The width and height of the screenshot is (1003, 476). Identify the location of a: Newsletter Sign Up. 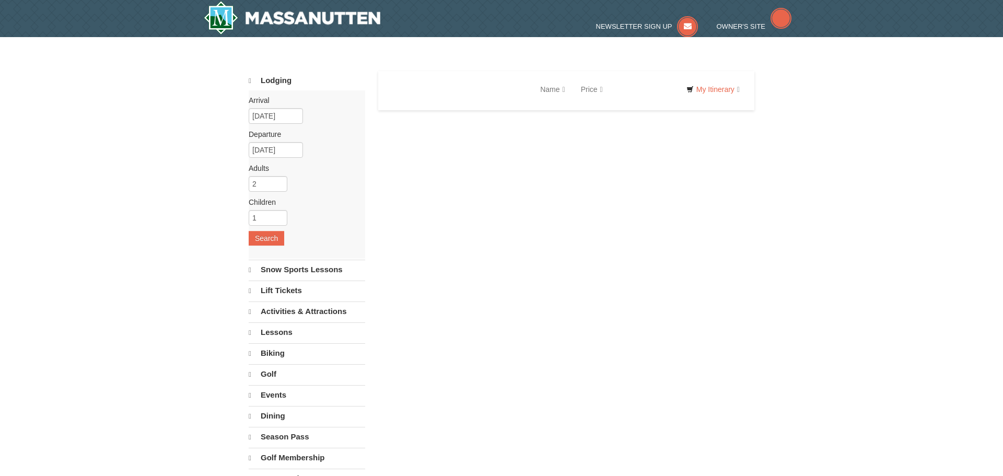
(647, 26).